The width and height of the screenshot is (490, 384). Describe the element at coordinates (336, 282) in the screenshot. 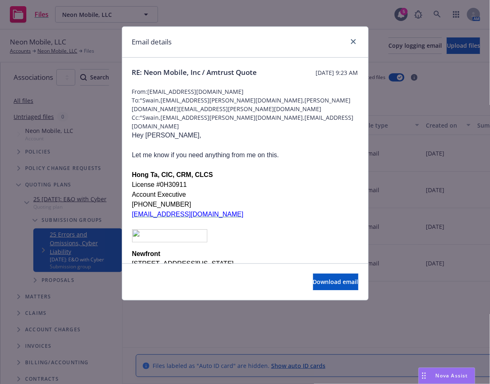

I see `button: Download email` at that location.